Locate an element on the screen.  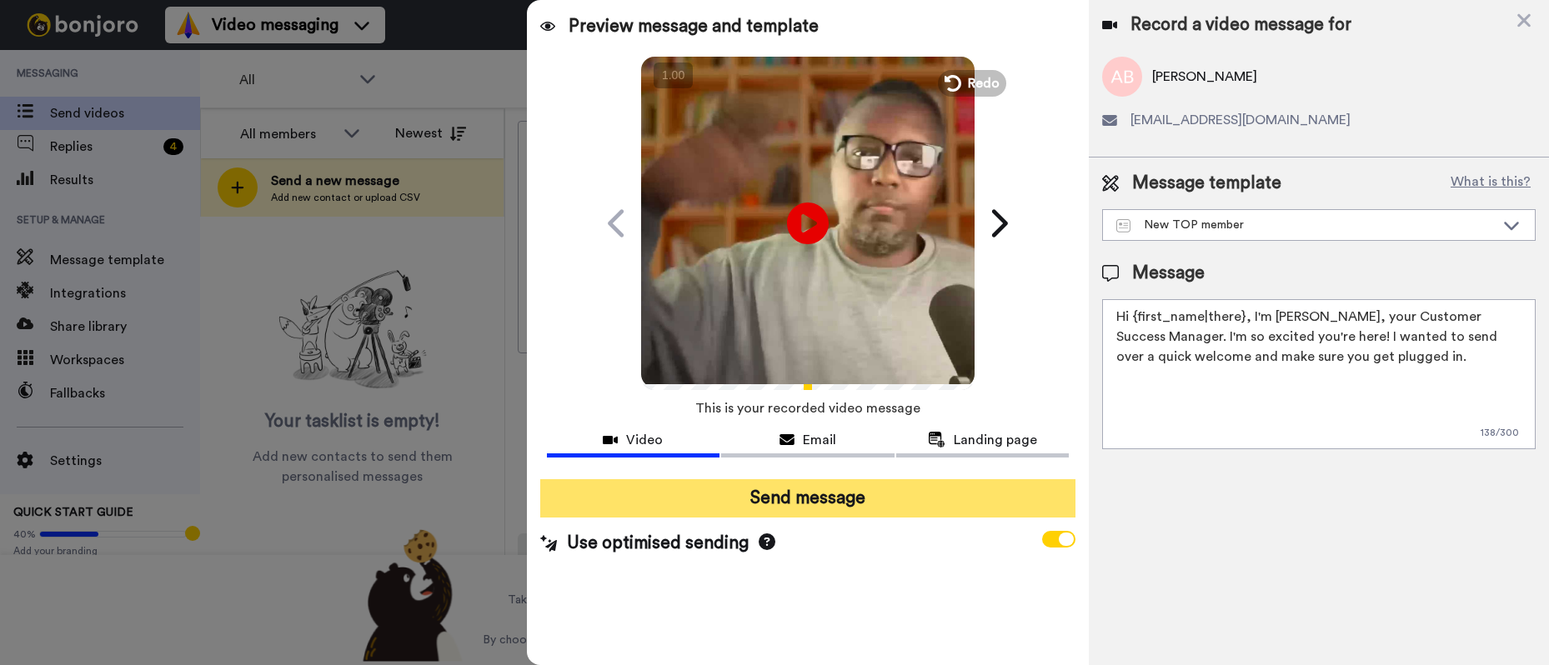
button: Send message is located at coordinates (808, 498).